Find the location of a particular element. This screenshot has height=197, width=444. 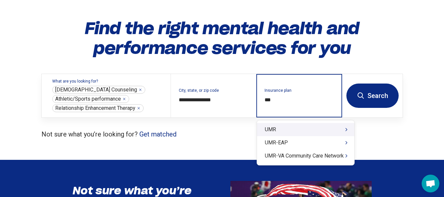

span: Relationship Enhancement Therapy is located at coordinates (95, 108).